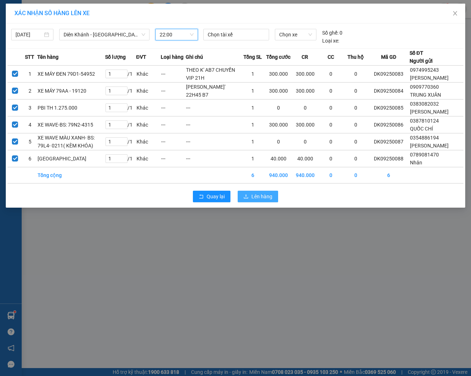 This screenshot has height=376, width=471. I want to click on button: rollbackQuay lại, so click(211, 197).